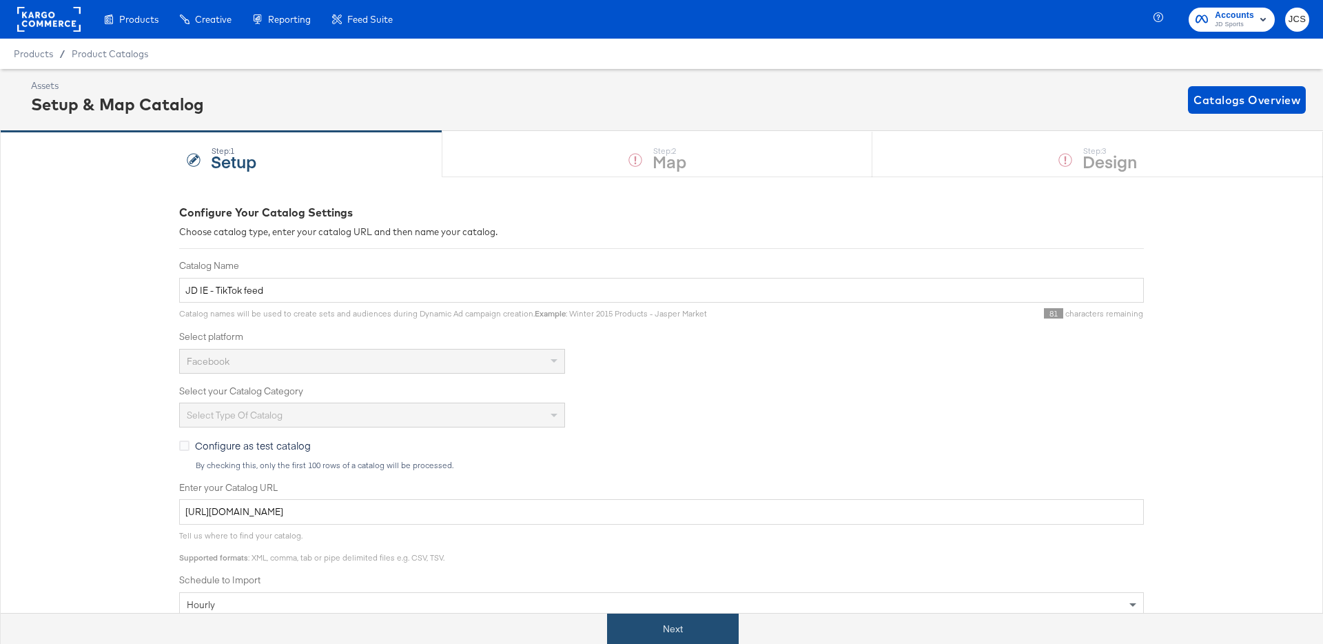 The height and width of the screenshot is (644, 1323). I want to click on span: Creative, so click(213, 19).